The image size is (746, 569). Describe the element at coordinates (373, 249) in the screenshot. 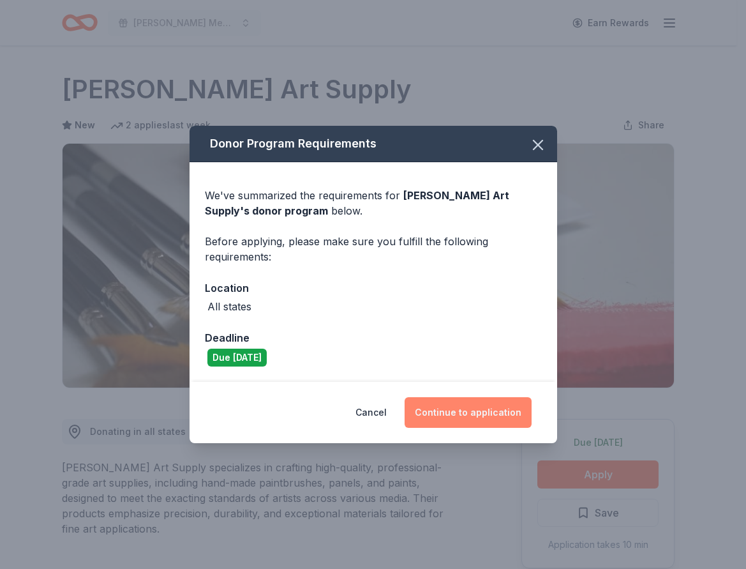

I see `div: Before applying, please make sure you fulfill the following requirements:` at that location.